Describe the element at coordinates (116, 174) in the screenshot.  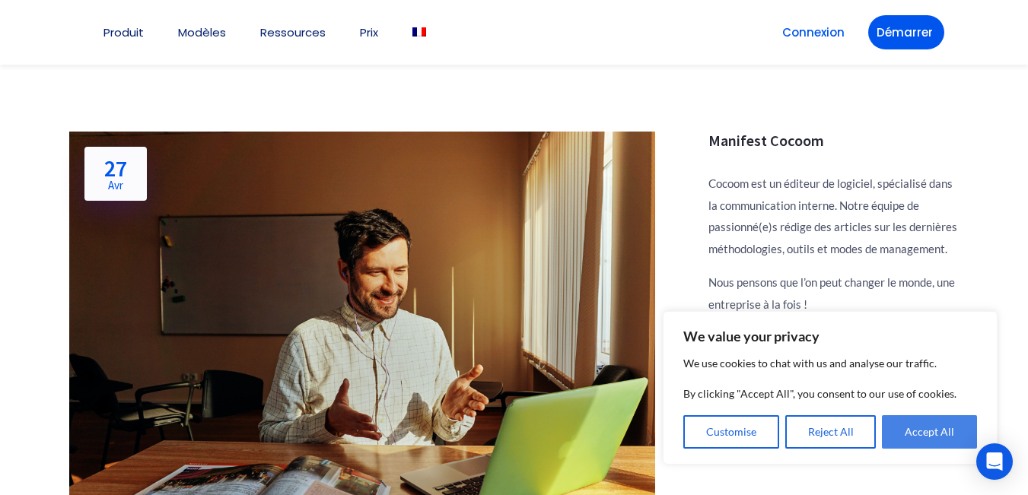
I see `h2: 27` at that location.